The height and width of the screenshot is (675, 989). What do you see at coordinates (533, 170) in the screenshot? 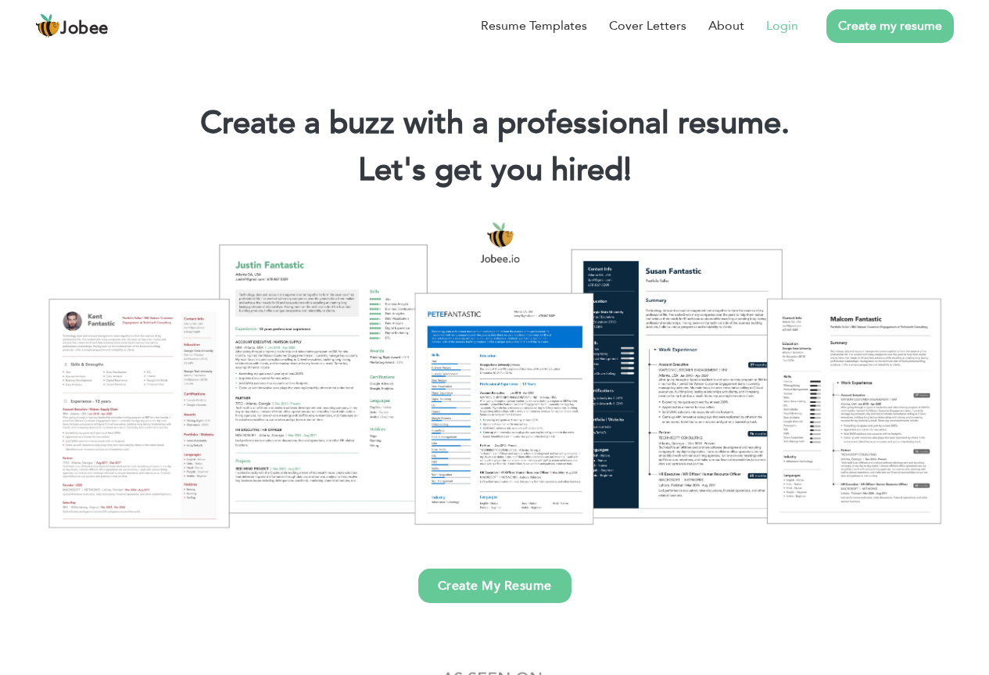
I see `span: get you hired!` at bounding box center [533, 170].